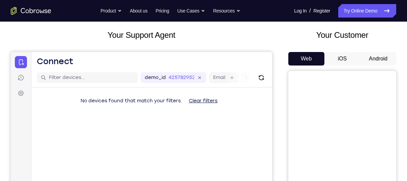 This screenshot has height=181, width=407. Describe the element at coordinates (208, 26) in the screenshot. I see `label: Email` at that location.